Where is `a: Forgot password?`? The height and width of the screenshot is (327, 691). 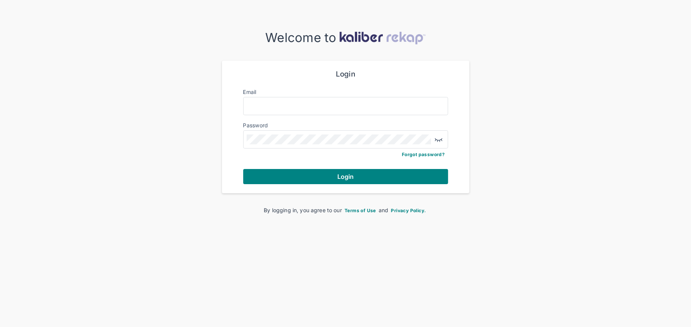 a: Forgot password? is located at coordinates (423, 154).